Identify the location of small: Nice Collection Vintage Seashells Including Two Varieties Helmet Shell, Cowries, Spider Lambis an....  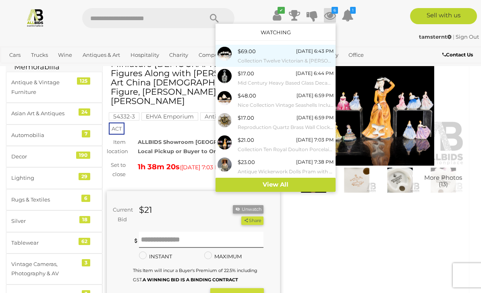
(286, 105).